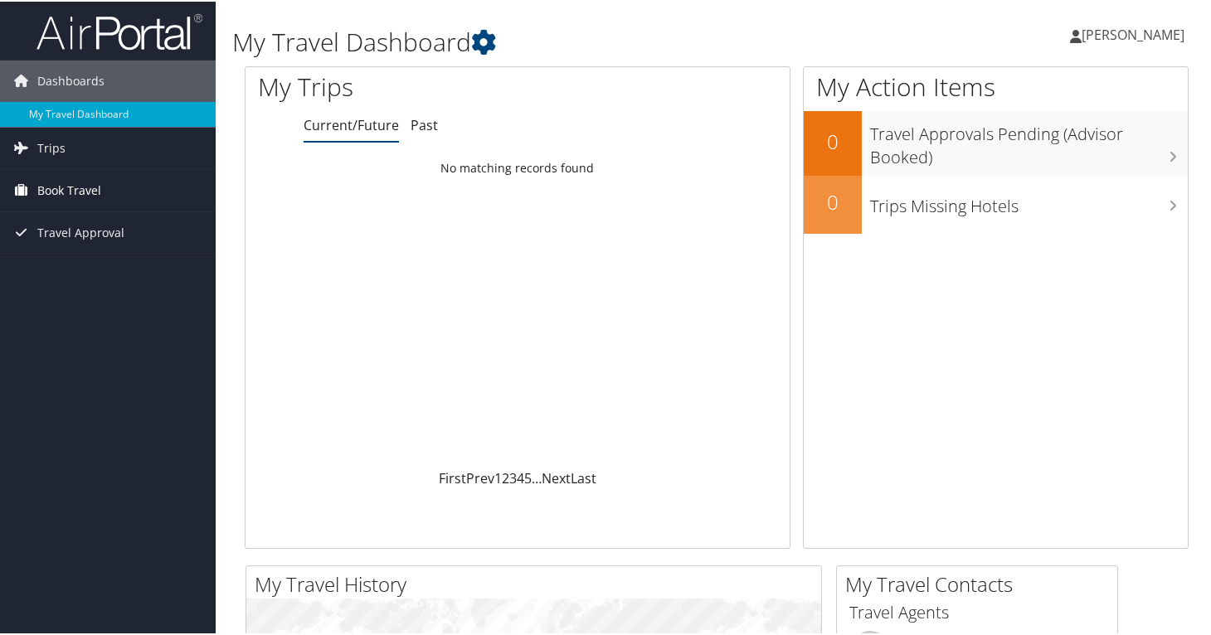 This screenshot has height=635, width=1211. Describe the element at coordinates (498, 477) in the screenshot. I see `a: 1` at that location.